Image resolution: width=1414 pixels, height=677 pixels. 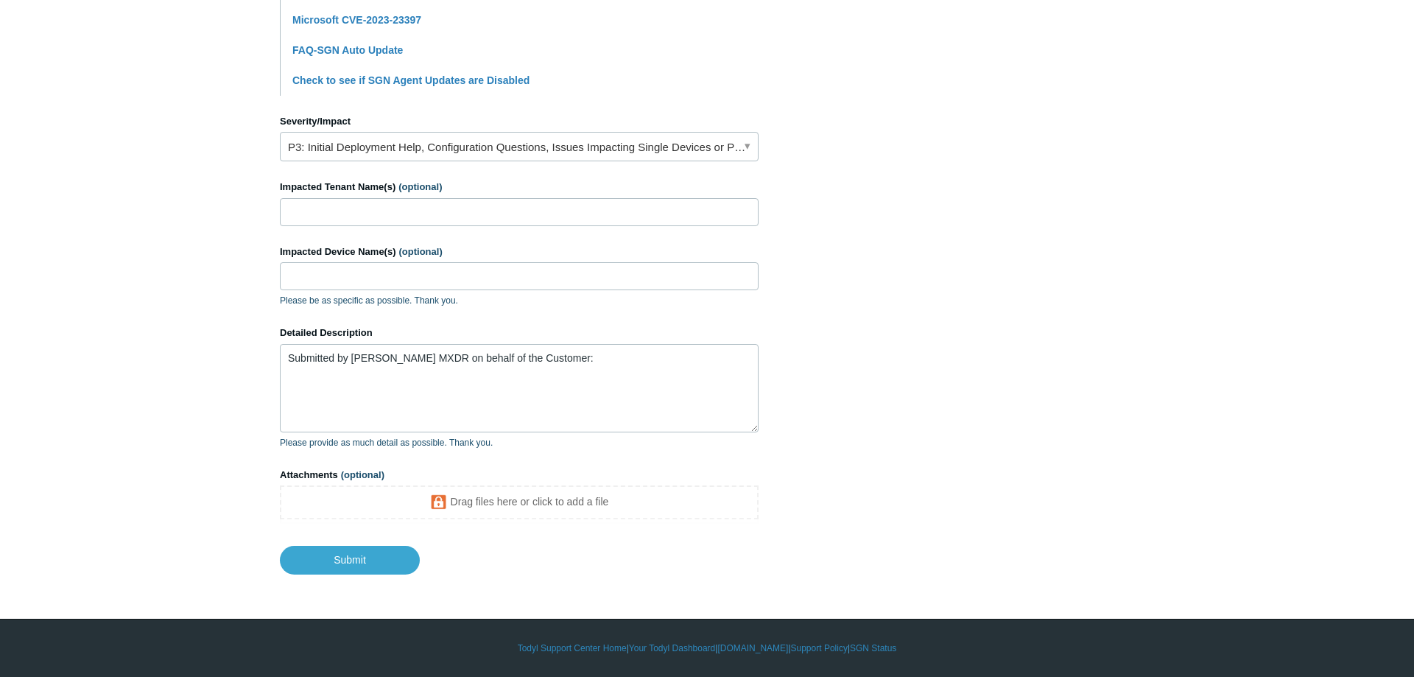 What do you see at coordinates (519, 333) in the screenshot?
I see `label: Detailed Description` at bounding box center [519, 333].